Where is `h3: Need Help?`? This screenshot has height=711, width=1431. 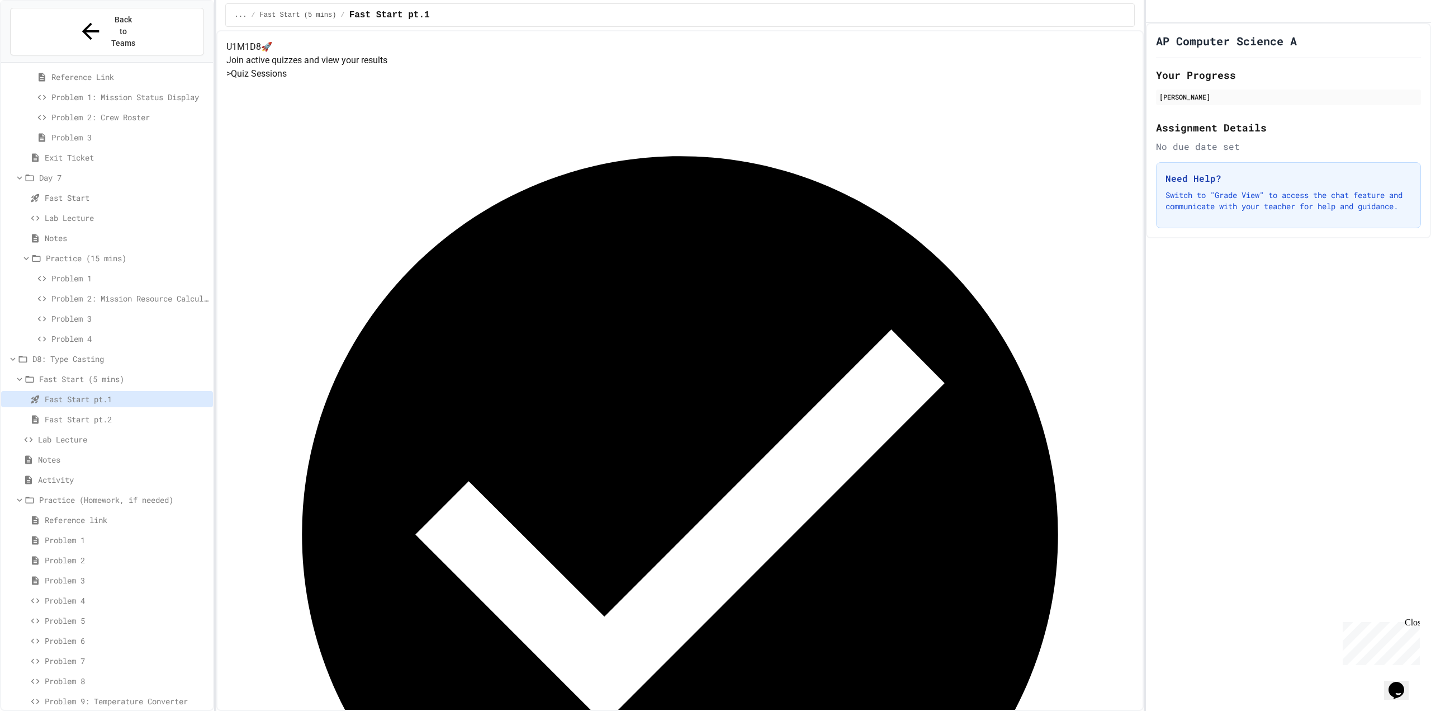
h3: Need Help? is located at coordinates (1289, 178).